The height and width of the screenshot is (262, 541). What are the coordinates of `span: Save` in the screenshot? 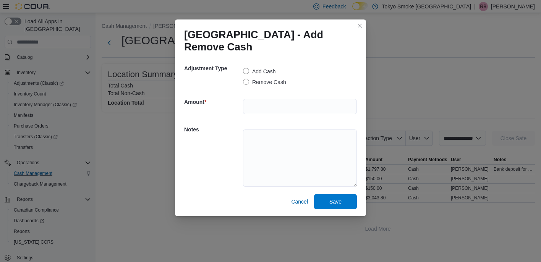 It's located at (336, 202).